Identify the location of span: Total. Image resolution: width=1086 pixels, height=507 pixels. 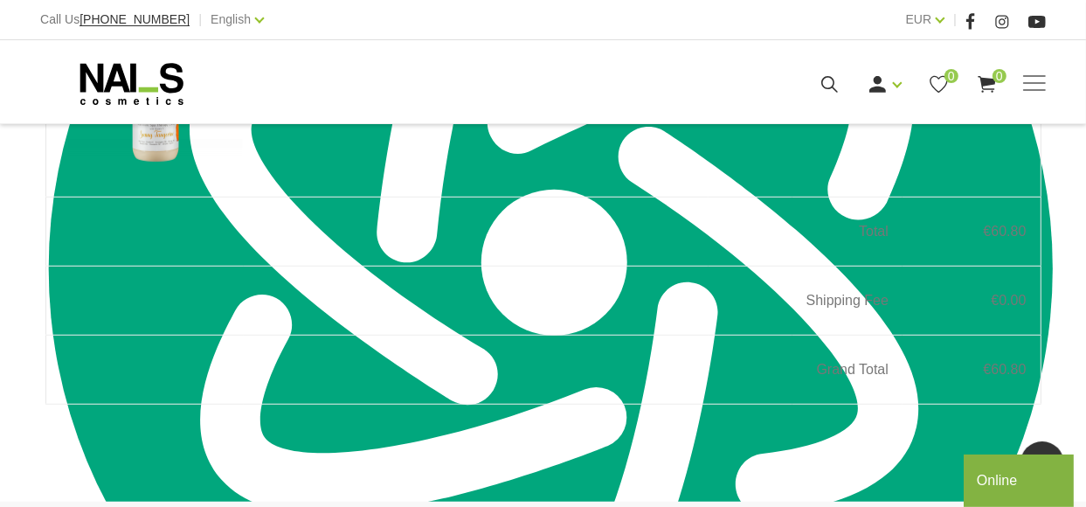
(880, 231).